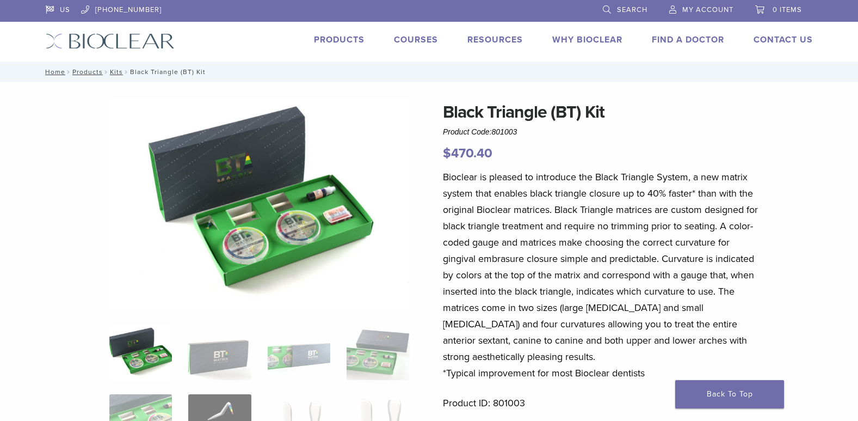  Describe the element at coordinates (110, 41) in the screenshot. I see `img: Bioclear` at that location.